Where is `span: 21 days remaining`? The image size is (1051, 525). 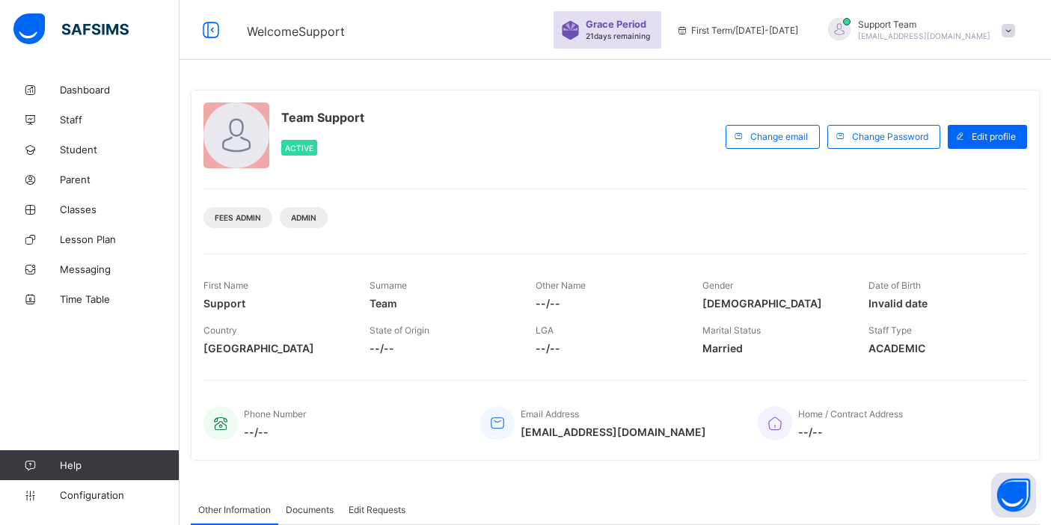 span: 21 days remaining is located at coordinates (618, 36).